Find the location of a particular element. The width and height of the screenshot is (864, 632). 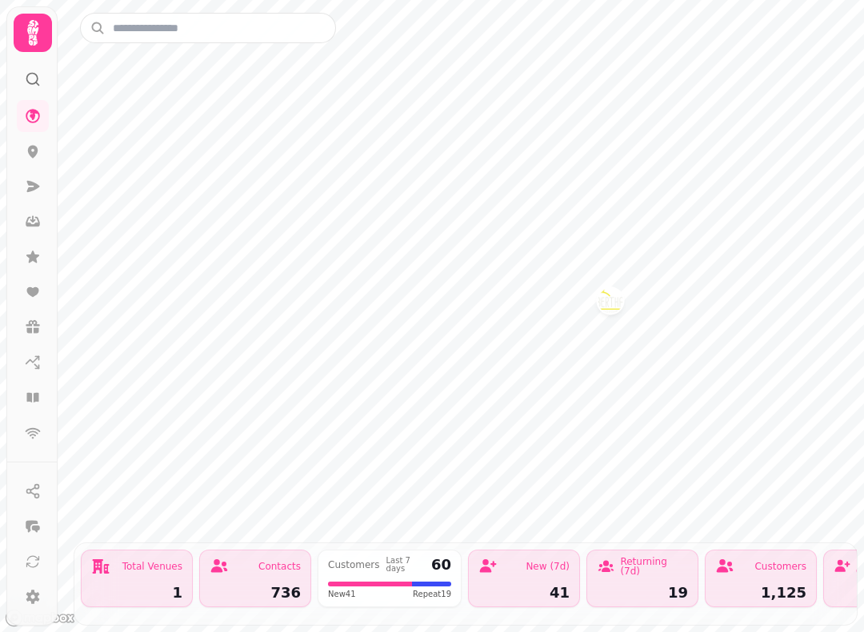

div: 19 is located at coordinates (642, 593).